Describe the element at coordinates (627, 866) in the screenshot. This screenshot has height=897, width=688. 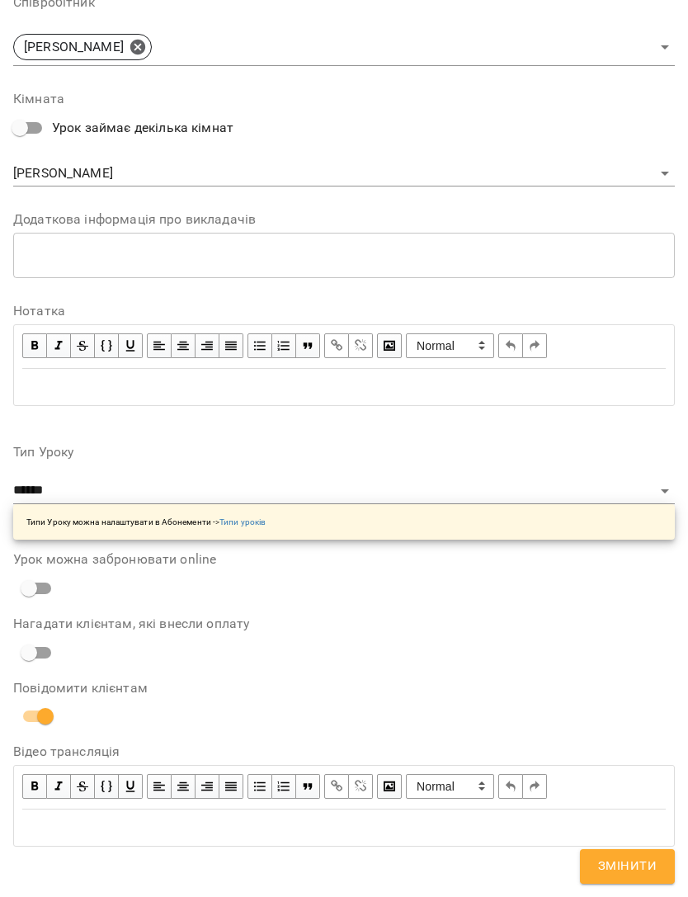
I see `span: Змінити` at that location.